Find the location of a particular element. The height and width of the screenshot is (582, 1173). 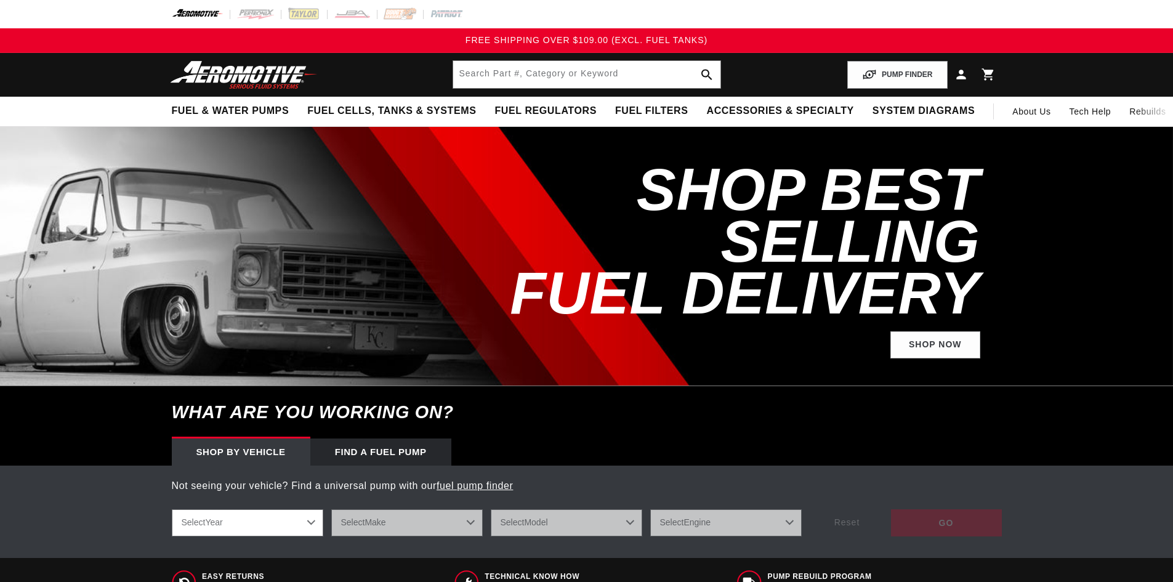

span: System Diagrams is located at coordinates (924, 111).